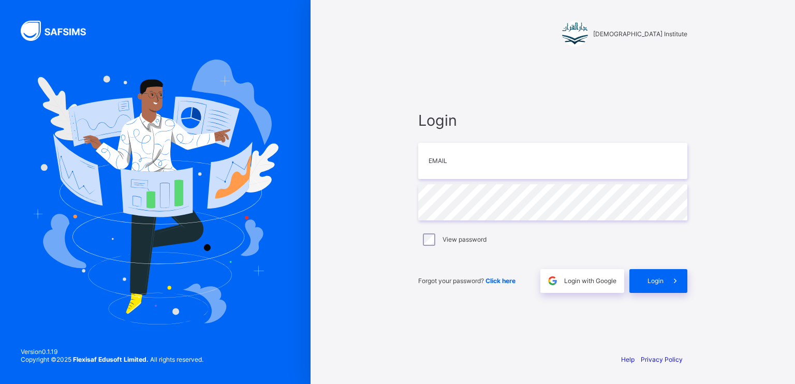 Image resolution: width=795 pixels, height=384 pixels. Describe the element at coordinates (60, 31) in the screenshot. I see `img: SAFSIMS Logo` at that location.